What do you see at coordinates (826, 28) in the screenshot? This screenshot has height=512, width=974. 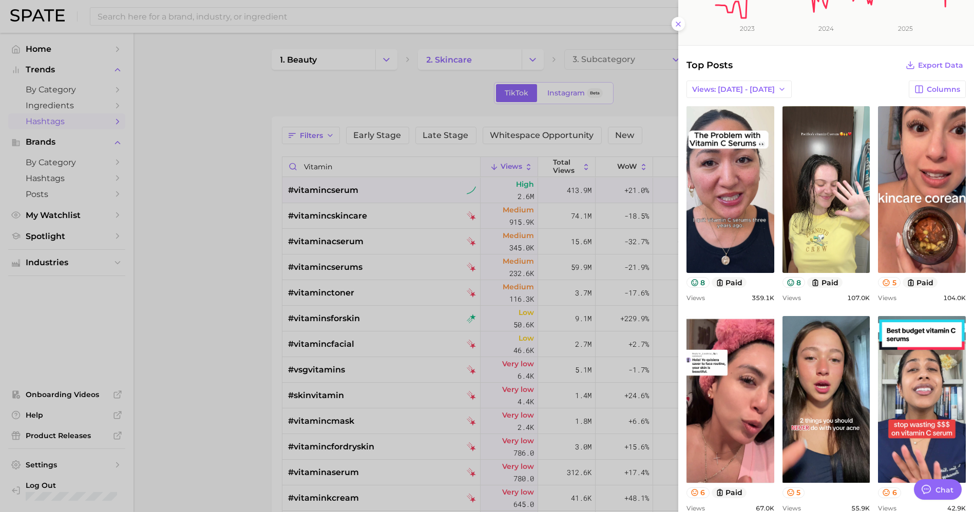 I see `tspan: 2024` at bounding box center [826, 28].